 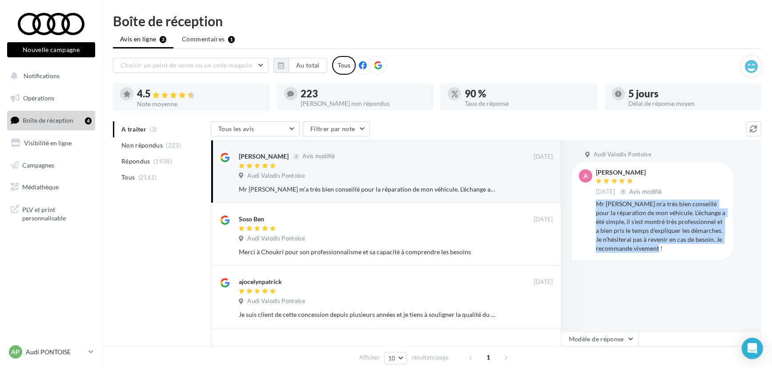 I want to click on div: ajocelynpatrick, so click(x=260, y=282).